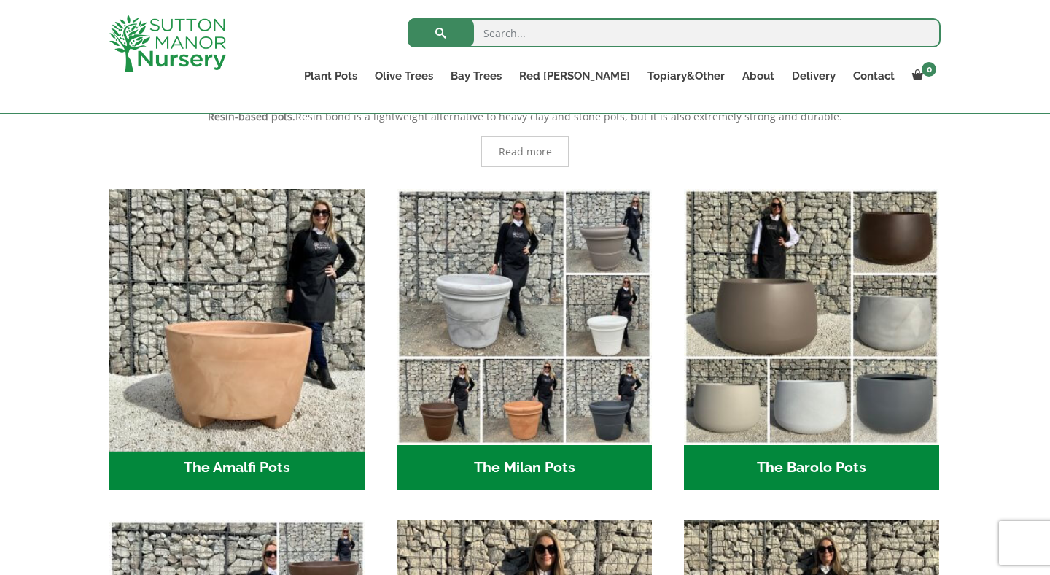 The image size is (1050, 575). What do you see at coordinates (686, 76) in the screenshot?
I see `a: Topiary&Other` at bounding box center [686, 76].